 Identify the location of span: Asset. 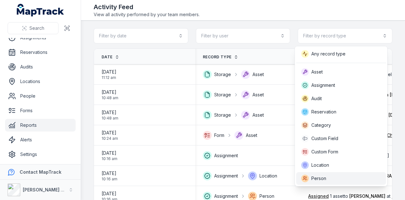
(317, 72).